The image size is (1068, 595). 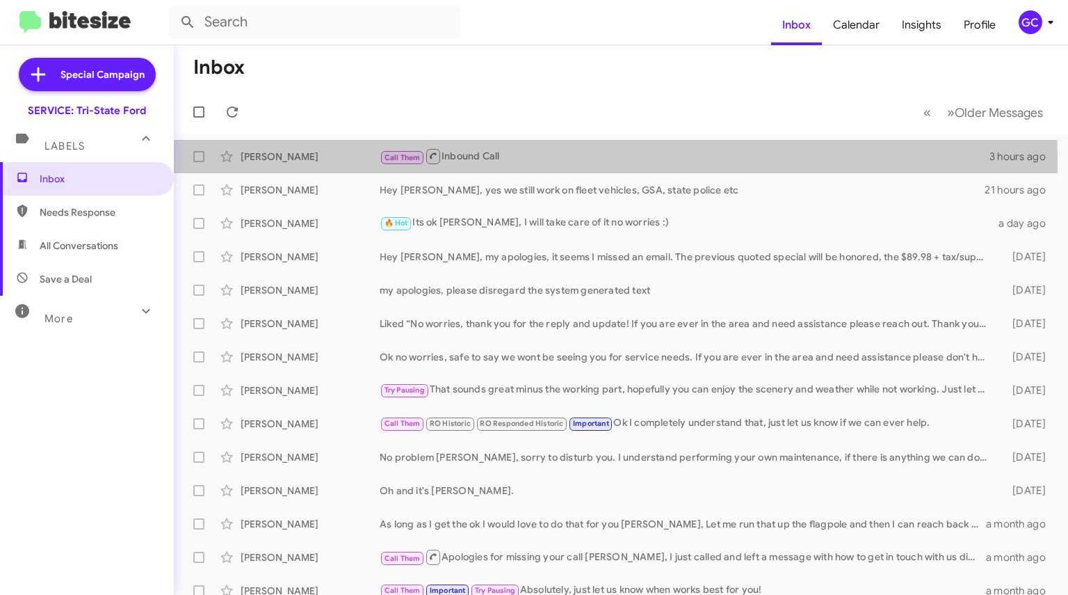 What do you see at coordinates (65, 146) in the screenshot?
I see `span: Labels` at bounding box center [65, 146].